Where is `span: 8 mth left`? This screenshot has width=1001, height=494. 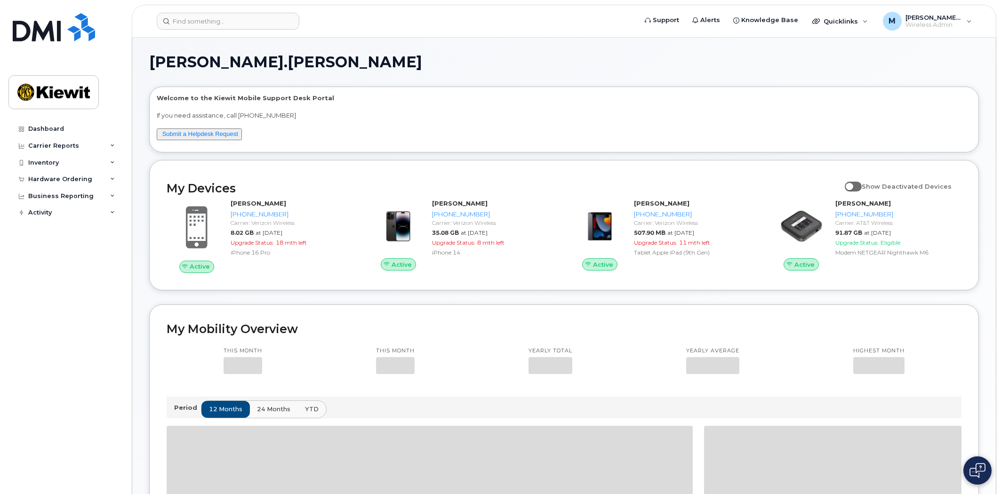
span: 8 mth left is located at coordinates (491, 242).